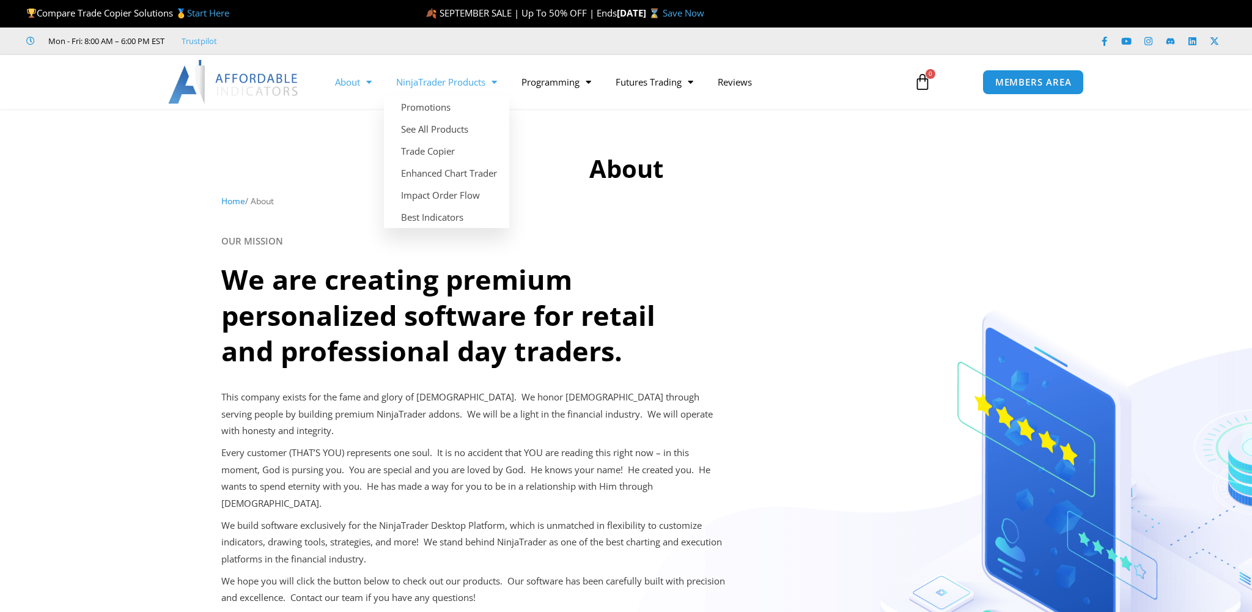 The height and width of the screenshot is (612, 1252). What do you see at coordinates (446, 173) in the screenshot?
I see `a: Enhanced Chart Trader` at bounding box center [446, 173].